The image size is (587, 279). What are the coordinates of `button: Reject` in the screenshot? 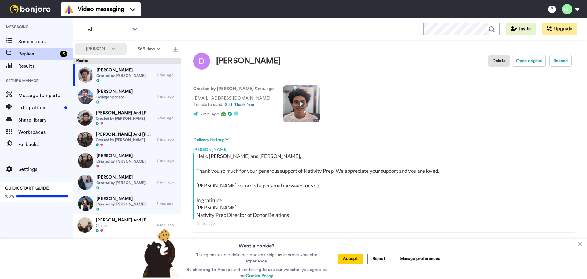 It's located at (379, 258).